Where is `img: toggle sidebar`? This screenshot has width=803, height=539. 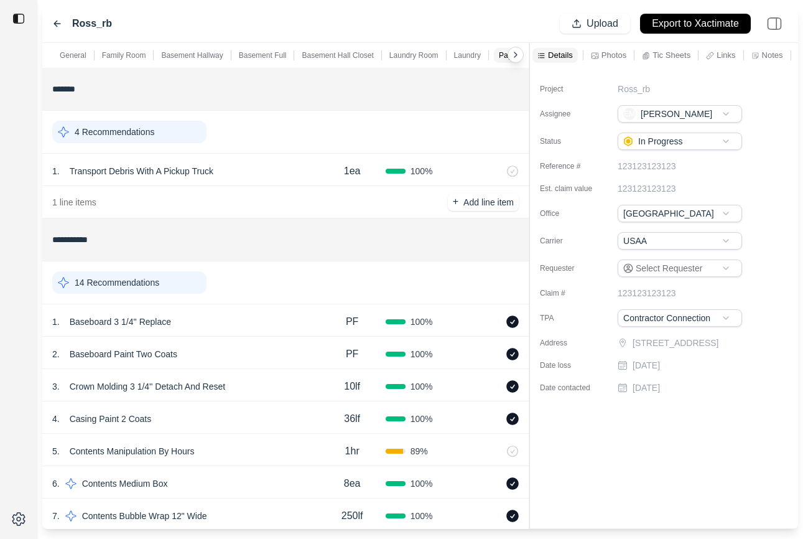 img: toggle sidebar is located at coordinates (19, 19).